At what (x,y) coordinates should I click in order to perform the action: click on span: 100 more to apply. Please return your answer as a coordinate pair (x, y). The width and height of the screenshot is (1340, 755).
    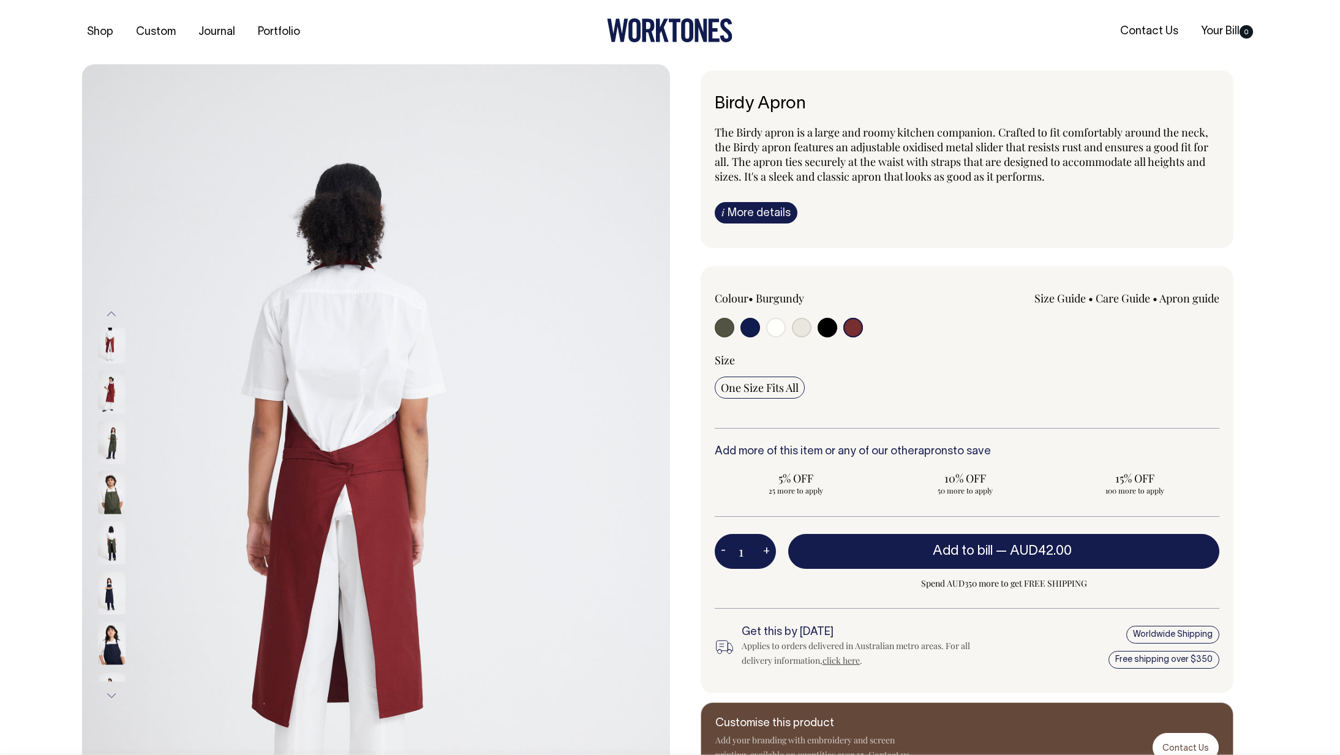
    Looking at the image, I should click on (1134, 491).